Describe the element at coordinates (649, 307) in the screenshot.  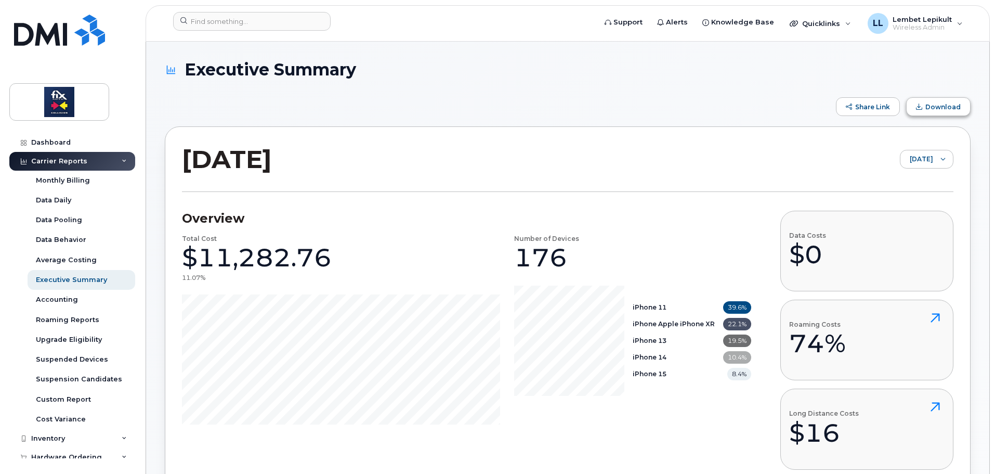
I see `b: iPhone 11` at that location.